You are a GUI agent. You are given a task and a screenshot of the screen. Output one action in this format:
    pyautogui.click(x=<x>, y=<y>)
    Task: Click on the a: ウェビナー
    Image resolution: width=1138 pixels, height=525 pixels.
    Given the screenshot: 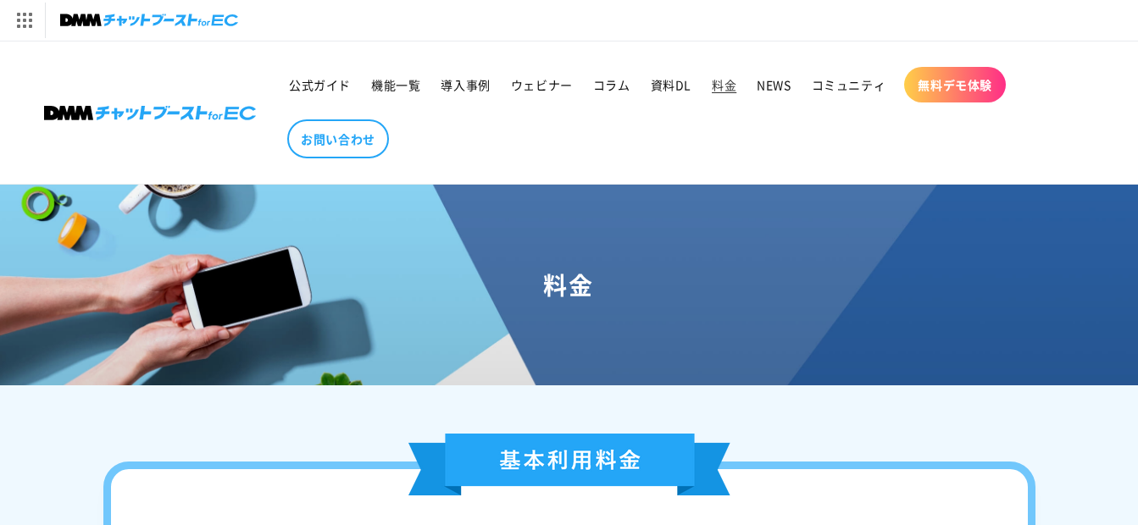 What is the action you would take?
    pyautogui.click(x=541, y=85)
    